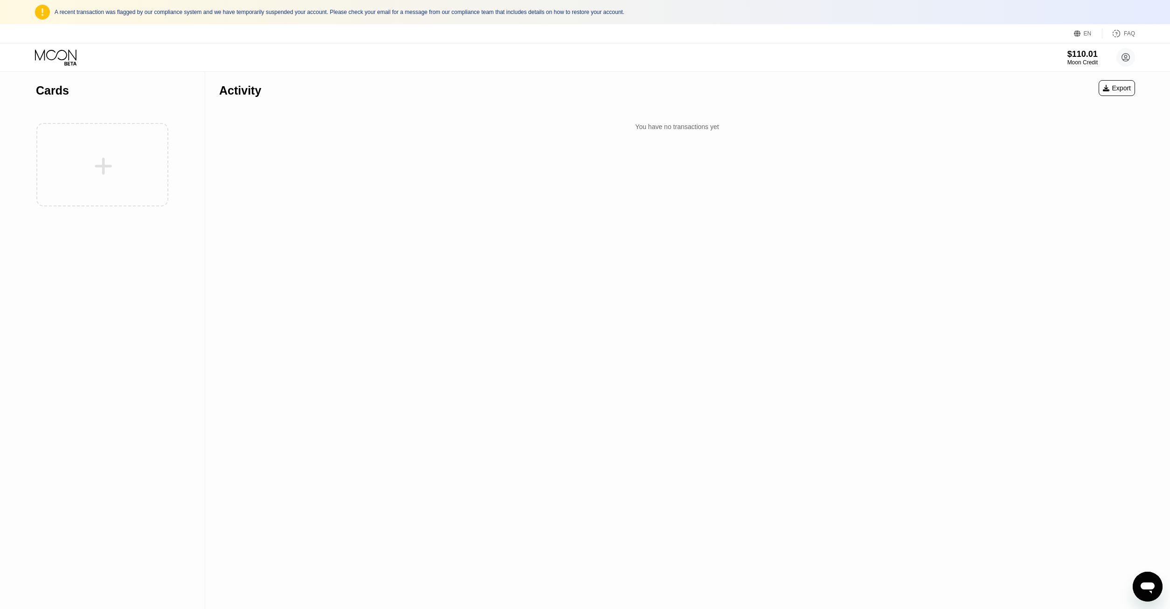  Describe the element at coordinates (594, 12) in the screenshot. I see `div: A recent transaction was flagged by our compliance system and we have temporarily suspended your ...` at that location.